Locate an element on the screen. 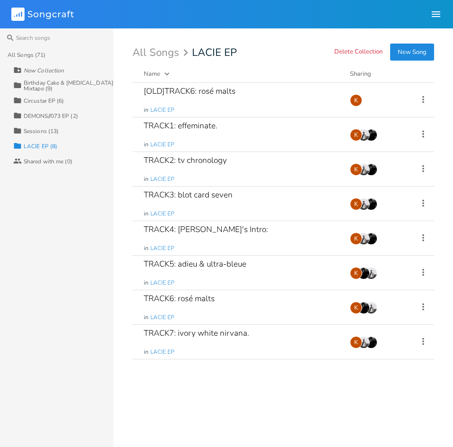 This screenshot has height=447, width=453. button: New Song is located at coordinates (412, 52).